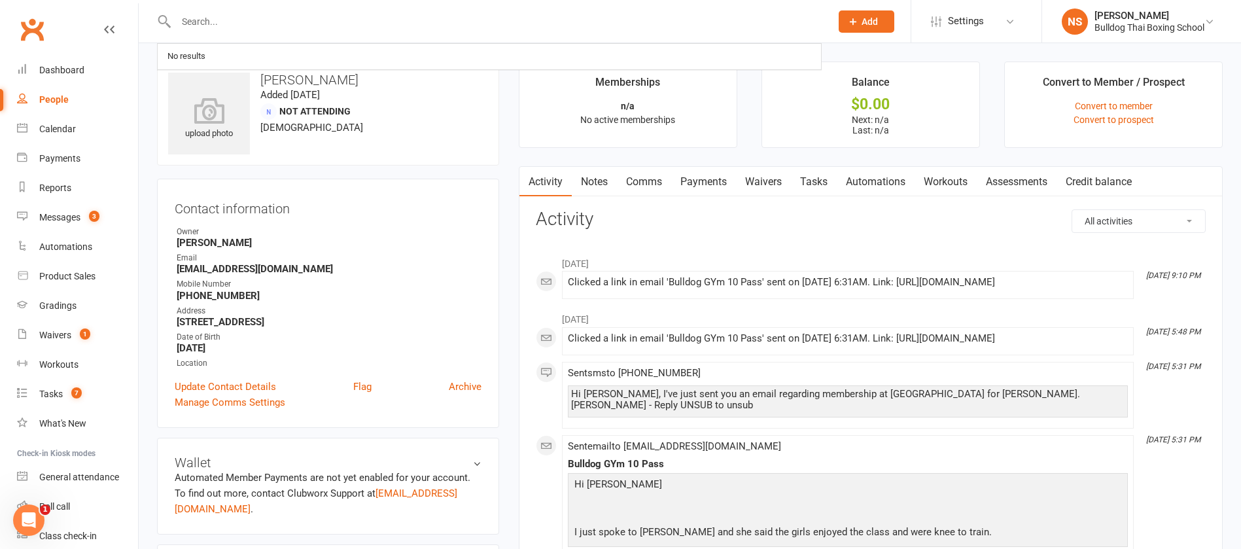  I want to click on div: Workouts, so click(59, 364).